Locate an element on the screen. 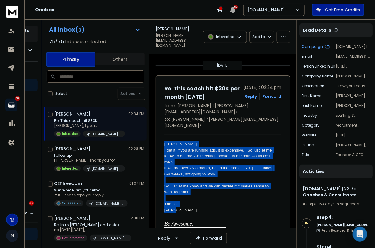  button: Forward is located at coordinates (209, 238).